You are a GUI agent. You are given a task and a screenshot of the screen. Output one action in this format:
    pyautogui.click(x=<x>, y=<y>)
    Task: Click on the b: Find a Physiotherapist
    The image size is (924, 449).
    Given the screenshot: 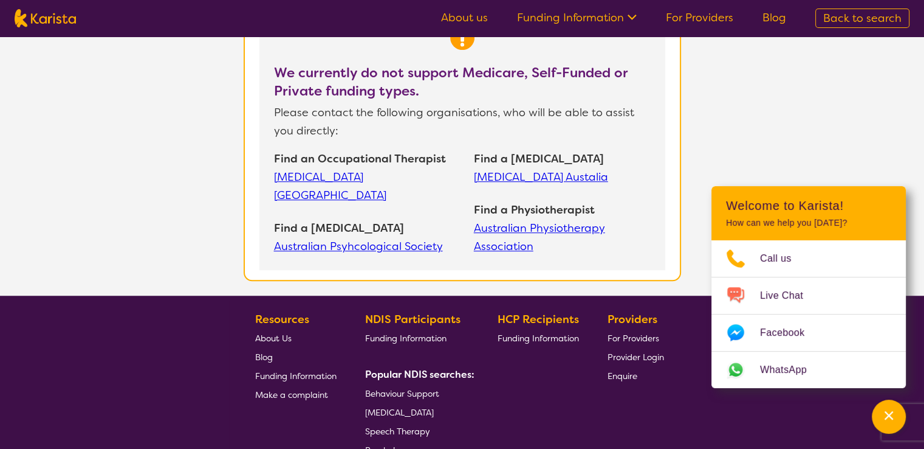 What is the action you would take?
    pyautogui.click(x=534, y=210)
    